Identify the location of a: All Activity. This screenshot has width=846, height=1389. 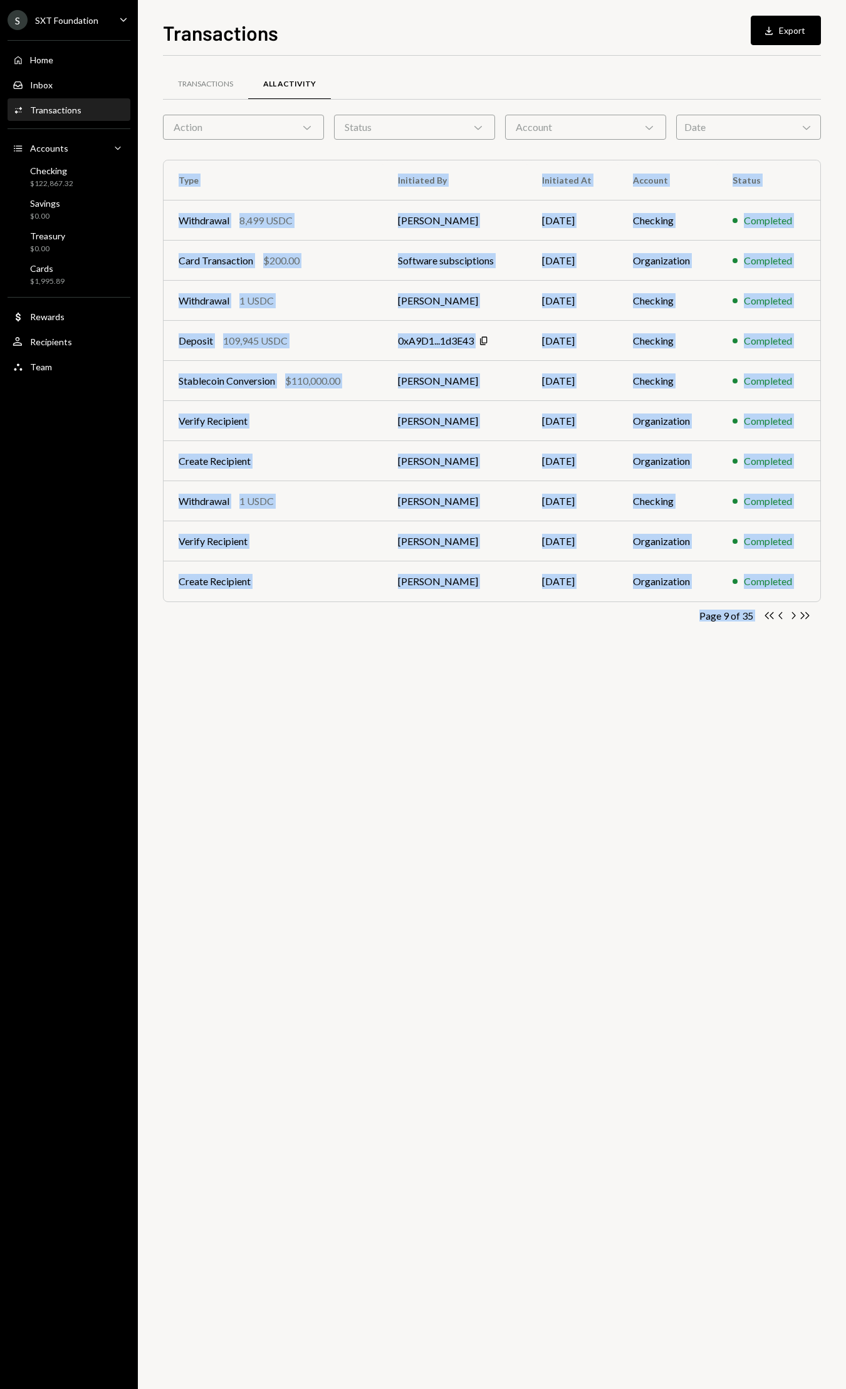
(289, 84).